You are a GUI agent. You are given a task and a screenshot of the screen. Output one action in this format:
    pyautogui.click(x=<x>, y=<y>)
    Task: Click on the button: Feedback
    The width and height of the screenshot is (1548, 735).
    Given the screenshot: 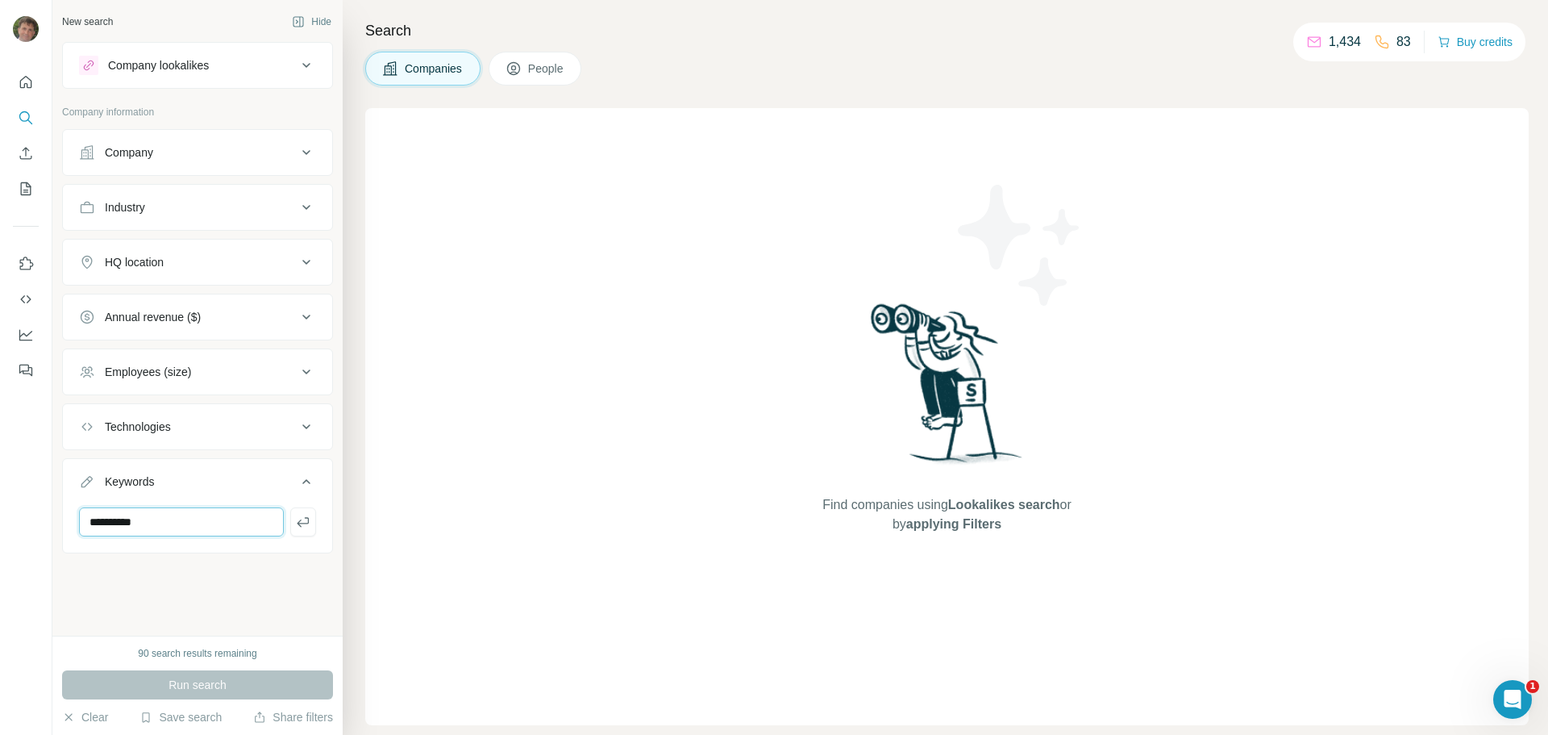 What is the action you would take?
    pyautogui.click(x=26, y=370)
    